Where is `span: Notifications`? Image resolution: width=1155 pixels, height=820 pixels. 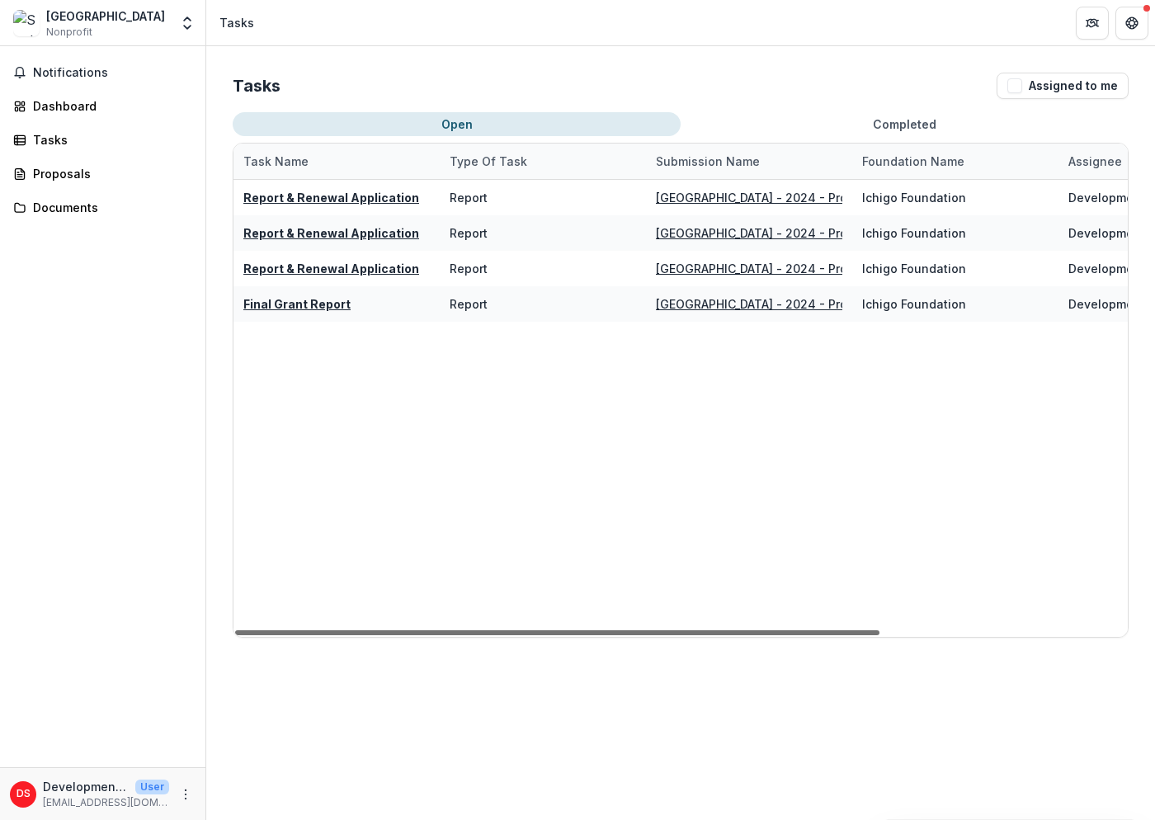 span: Notifications is located at coordinates (112, 73).